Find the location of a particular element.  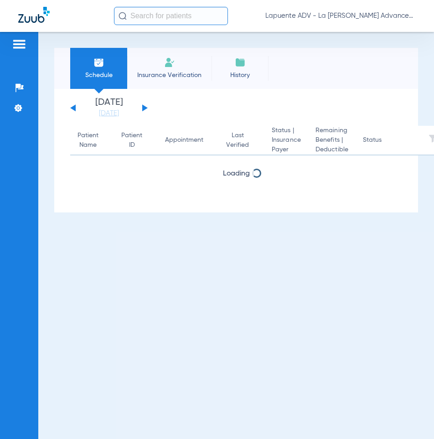

span: History is located at coordinates (240, 75).